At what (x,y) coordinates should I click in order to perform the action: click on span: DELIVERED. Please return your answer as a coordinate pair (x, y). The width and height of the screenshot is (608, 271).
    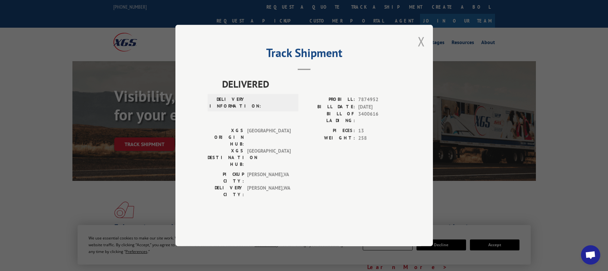
    Looking at the image, I should click on (311, 84).